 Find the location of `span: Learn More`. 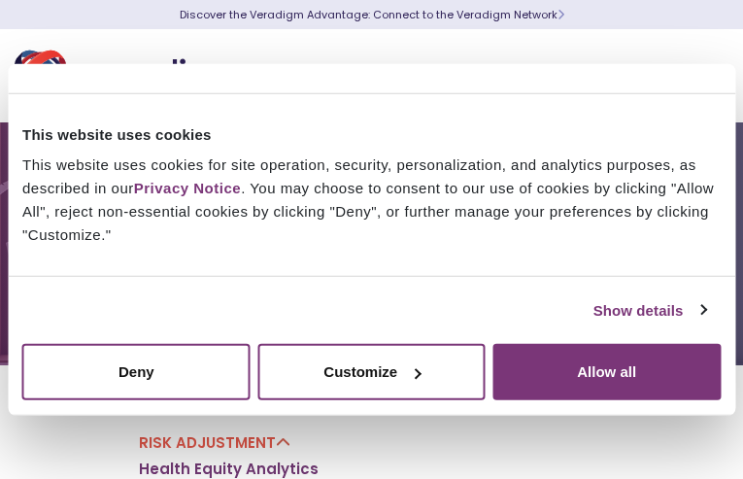

span: Learn More is located at coordinates (561, 15).